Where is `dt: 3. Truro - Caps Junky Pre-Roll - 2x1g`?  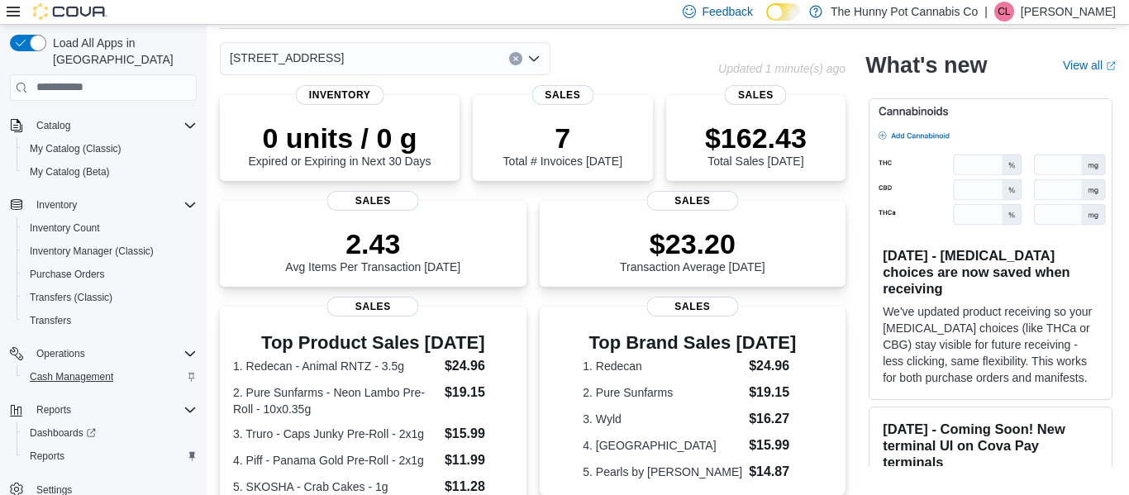 dt: 3. Truro - Caps Junky Pre-Roll - 2x1g is located at coordinates (335, 434).